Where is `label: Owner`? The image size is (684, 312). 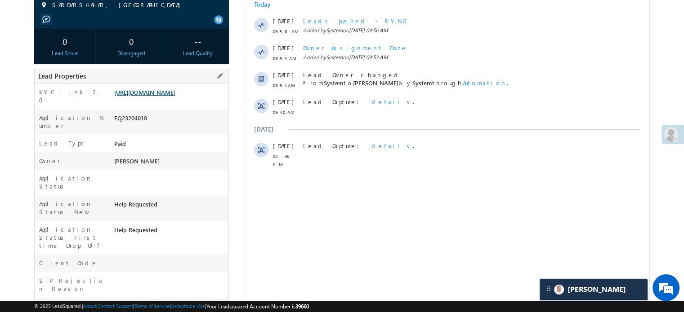
label: Owner is located at coordinates (49, 161).